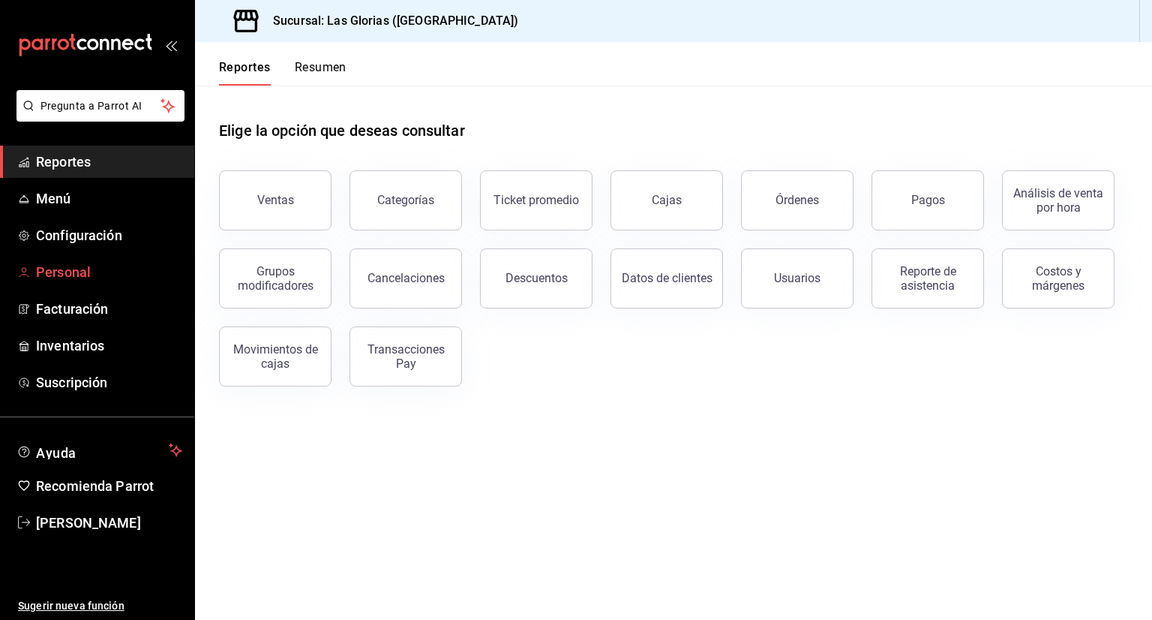 Image resolution: width=1152 pixels, height=620 pixels. Describe the element at coordinates (1058, 278) in the screenshot. I see `button: Costos y márgenes` at that location.